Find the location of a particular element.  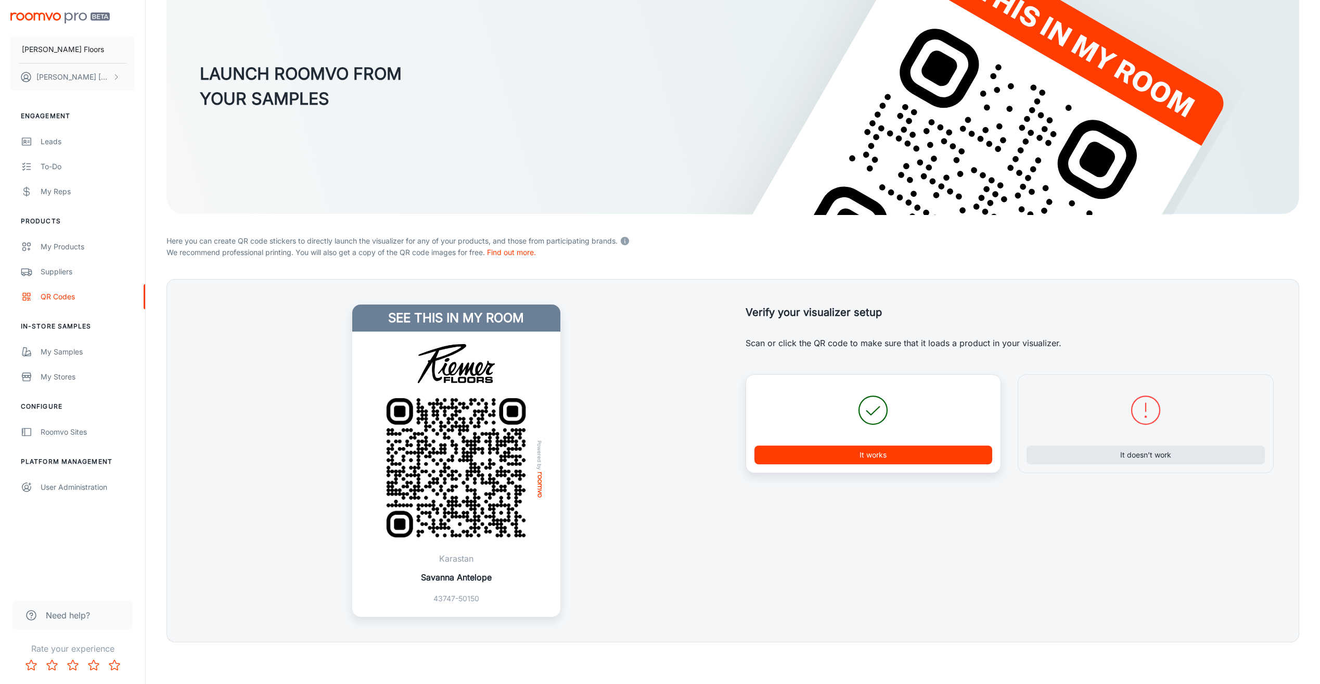

div: Roomvo Sites is located at coordinates (87, 432).